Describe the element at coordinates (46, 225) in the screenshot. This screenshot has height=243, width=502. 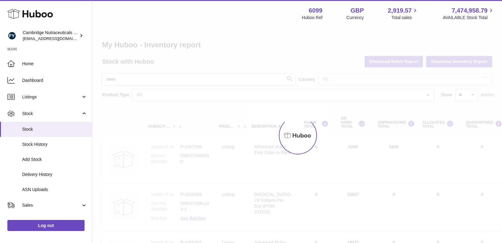
I see `a: Log out` at that location.